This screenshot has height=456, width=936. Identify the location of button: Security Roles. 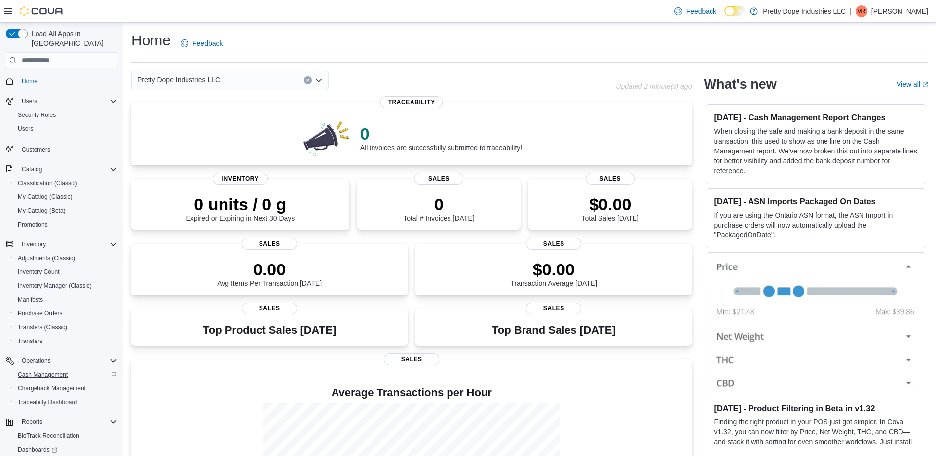
(66, 115).